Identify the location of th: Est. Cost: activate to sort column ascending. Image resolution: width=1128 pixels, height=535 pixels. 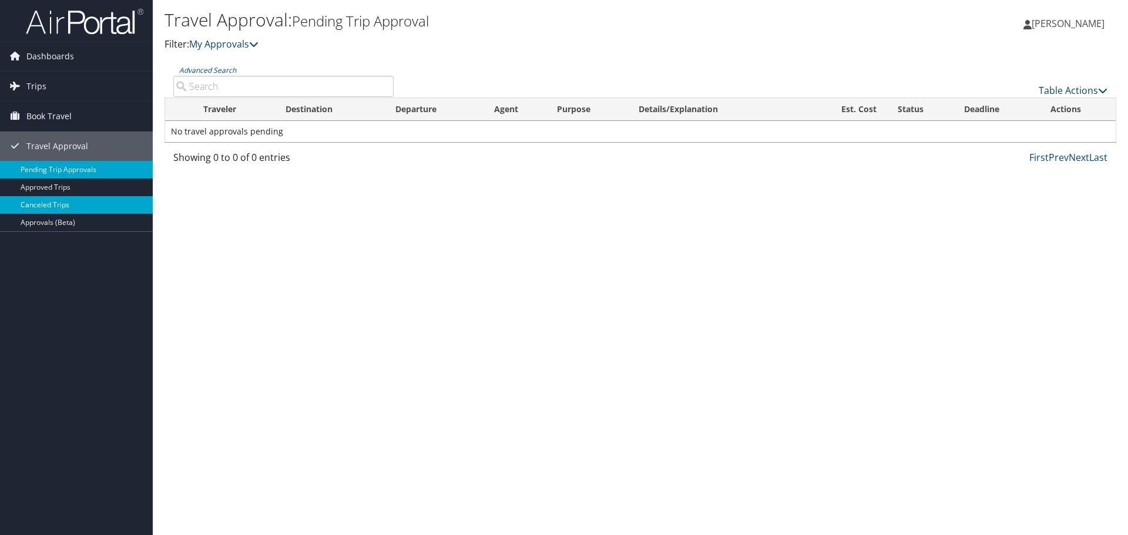
(845, 109).